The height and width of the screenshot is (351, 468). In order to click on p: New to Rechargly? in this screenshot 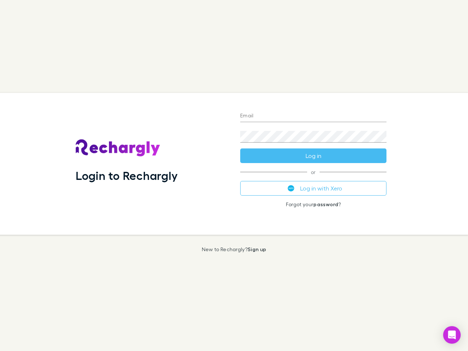, I will do `click(234, 249)`.